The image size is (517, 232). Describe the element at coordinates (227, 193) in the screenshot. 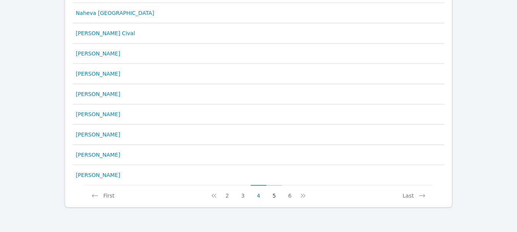

I see `button: 2` at that location.